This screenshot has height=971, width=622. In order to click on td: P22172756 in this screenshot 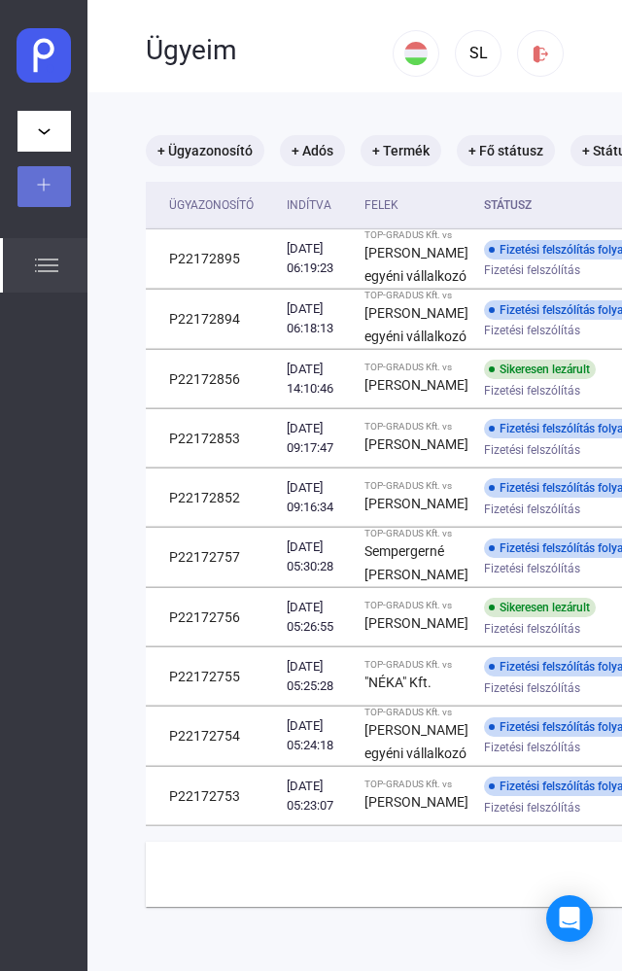, I will do `click(212, 617)`.